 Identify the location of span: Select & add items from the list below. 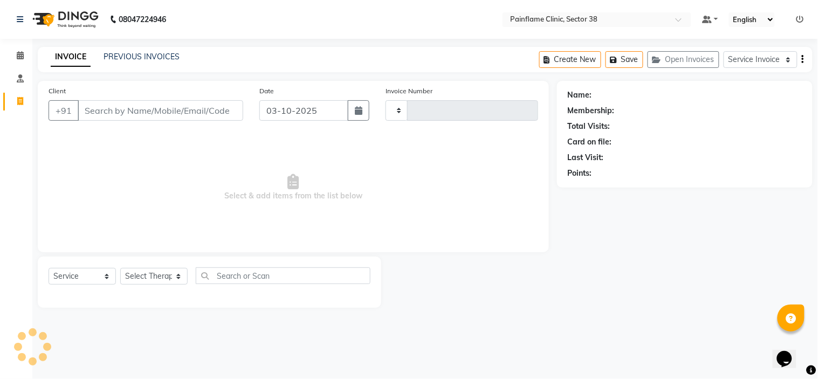
(293, 188).